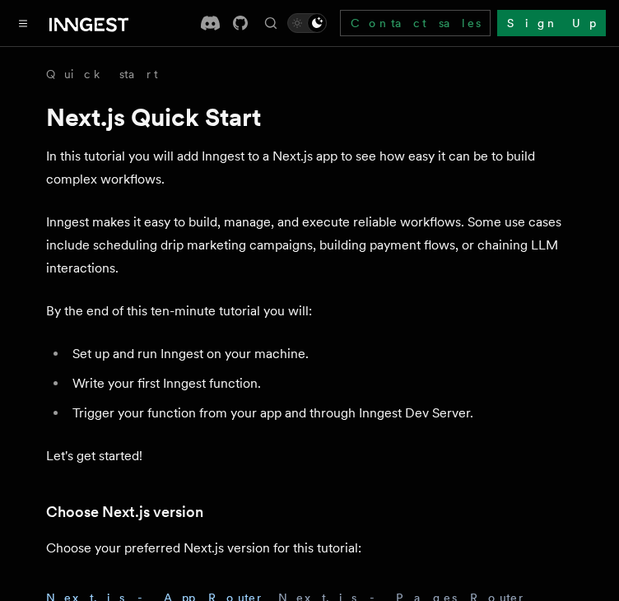 The height and width of the screenshot is (601, 619). Describe the element at coordinates (415, 23) in the screenshot. I see `a: Contact sales` at that location.